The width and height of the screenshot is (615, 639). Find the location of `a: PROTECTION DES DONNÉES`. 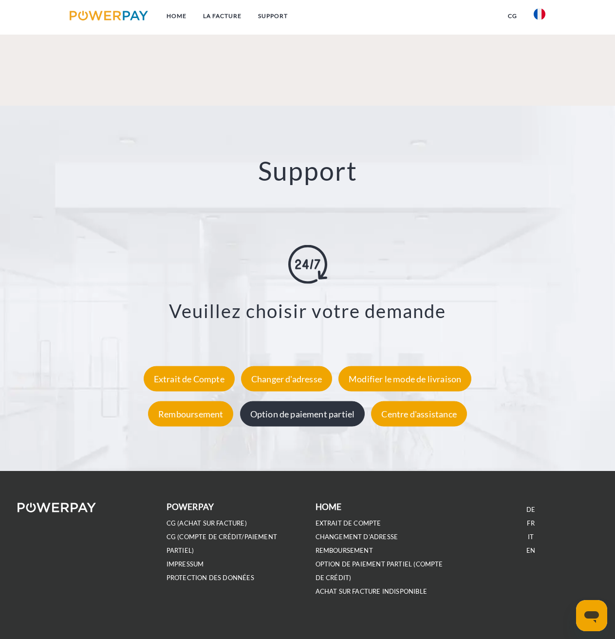

a: PROTECTION DES DONNÉES is located at coordinates (210, 577).